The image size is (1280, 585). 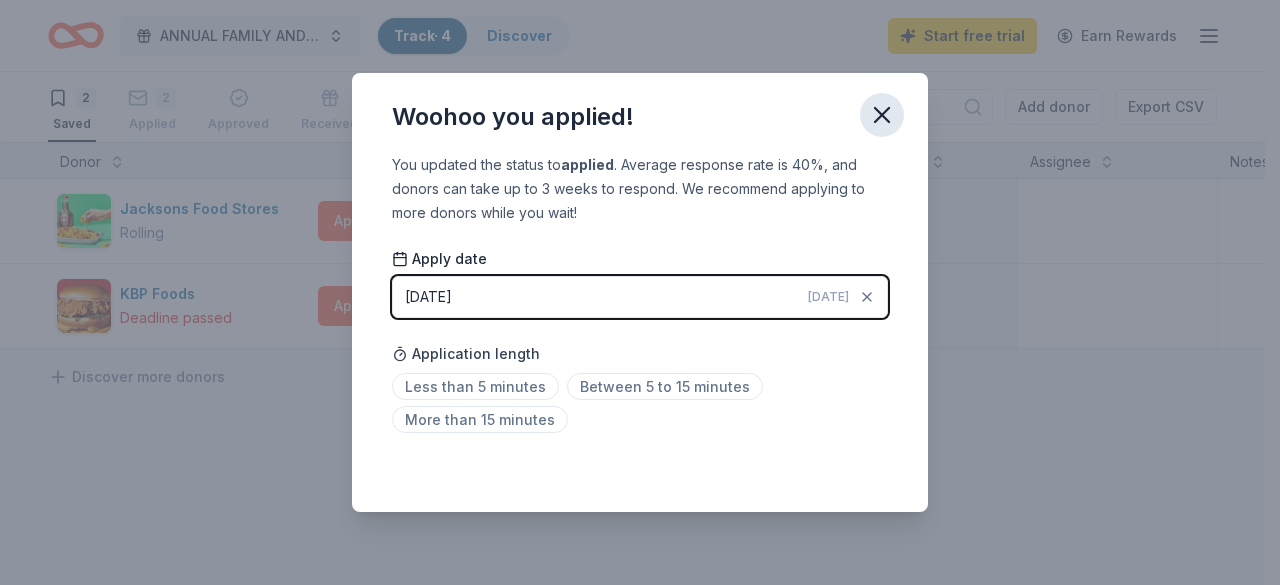 I want to click on div: You updated the status to . Average response rate is 40%, and donors can take up to 3 weeks to re..., so click(x=640, y=189).